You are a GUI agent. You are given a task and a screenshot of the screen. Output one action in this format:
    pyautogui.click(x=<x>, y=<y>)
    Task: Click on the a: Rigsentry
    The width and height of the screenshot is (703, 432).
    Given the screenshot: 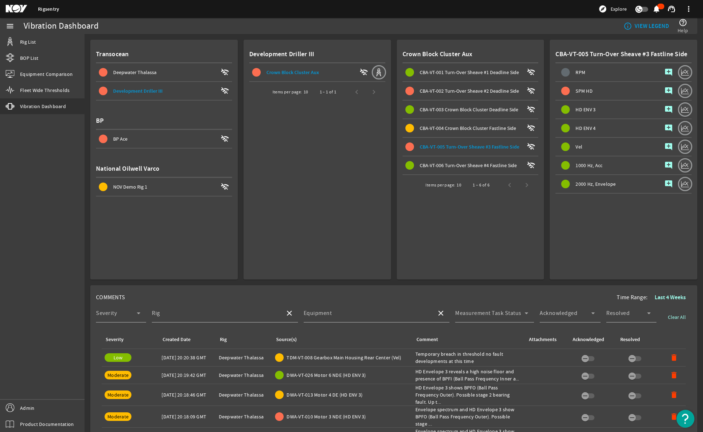 What is the action you would take?
    pyautogui.click(x=48, y=9)
    